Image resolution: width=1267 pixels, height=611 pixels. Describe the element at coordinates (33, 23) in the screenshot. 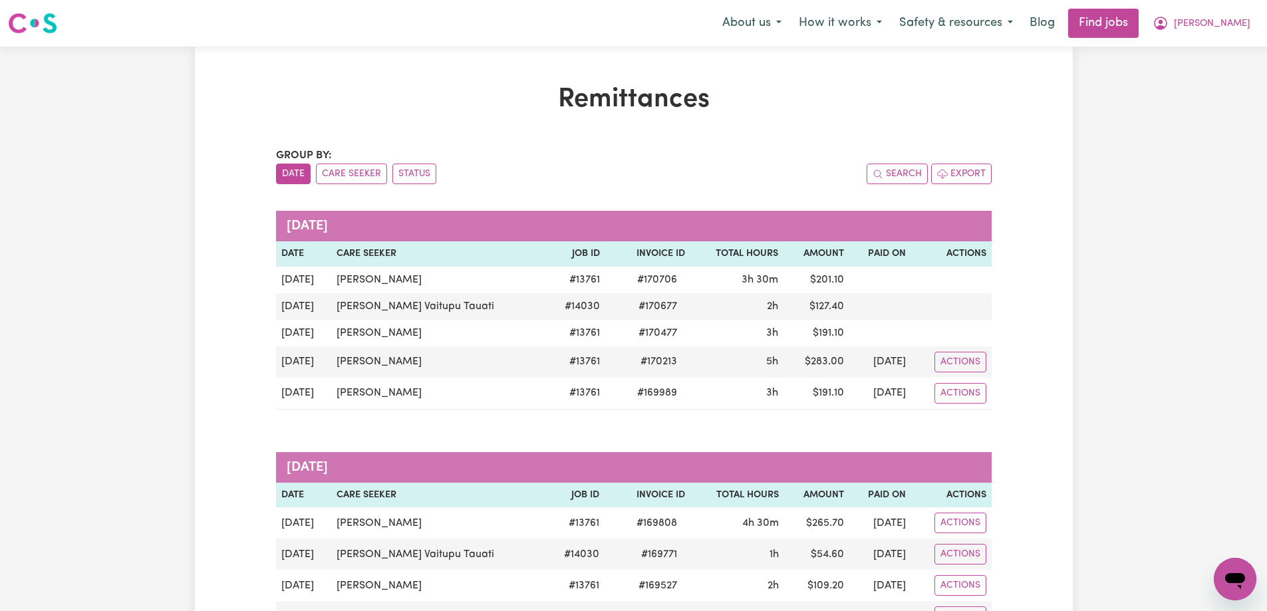

I see `a: Careseekers logo` at that location.